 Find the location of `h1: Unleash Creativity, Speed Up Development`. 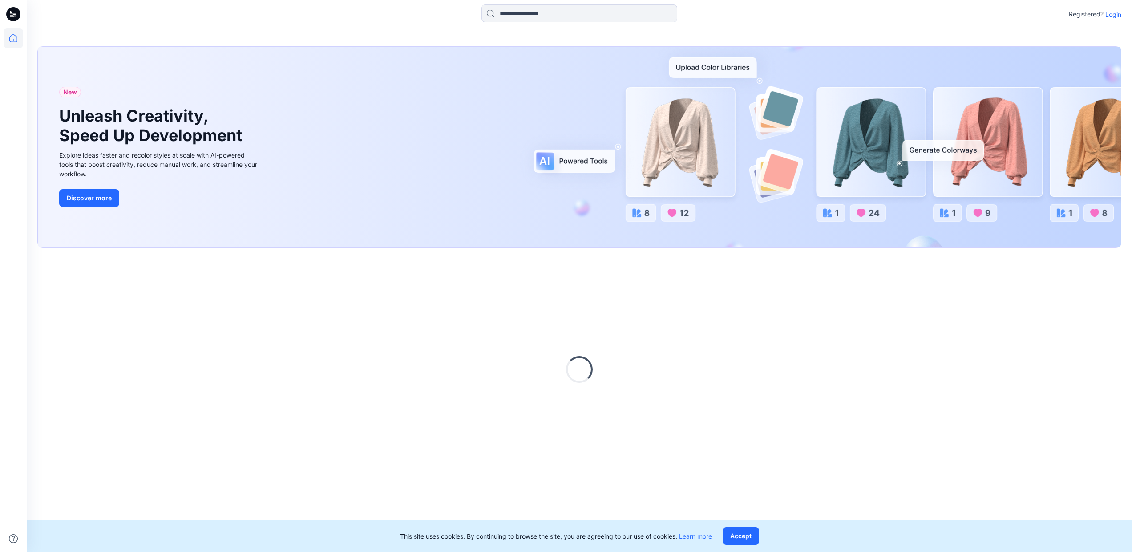

h1: Unleash Creativity, Speed Up Development is located at coordinates (153, 125).